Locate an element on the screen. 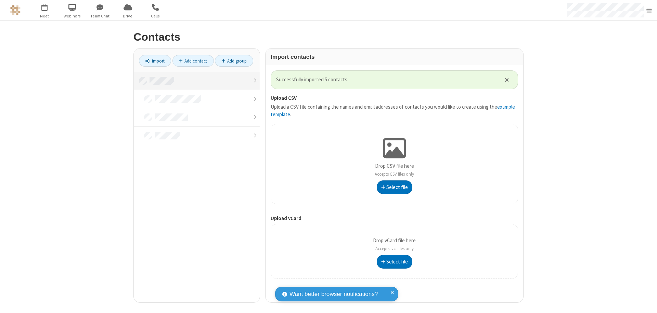  img: QA Selenium DO NOT DELETE OR CHANGE is located at coordinates (15, 10).